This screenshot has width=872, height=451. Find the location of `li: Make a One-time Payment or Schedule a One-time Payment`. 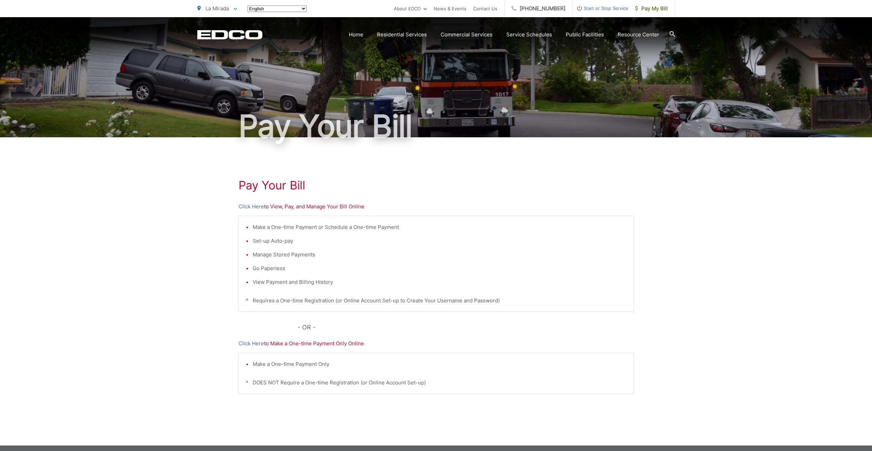

li: Make a One-time Payment or Schedule a One-time Payment is located at coordinates (439, 227).